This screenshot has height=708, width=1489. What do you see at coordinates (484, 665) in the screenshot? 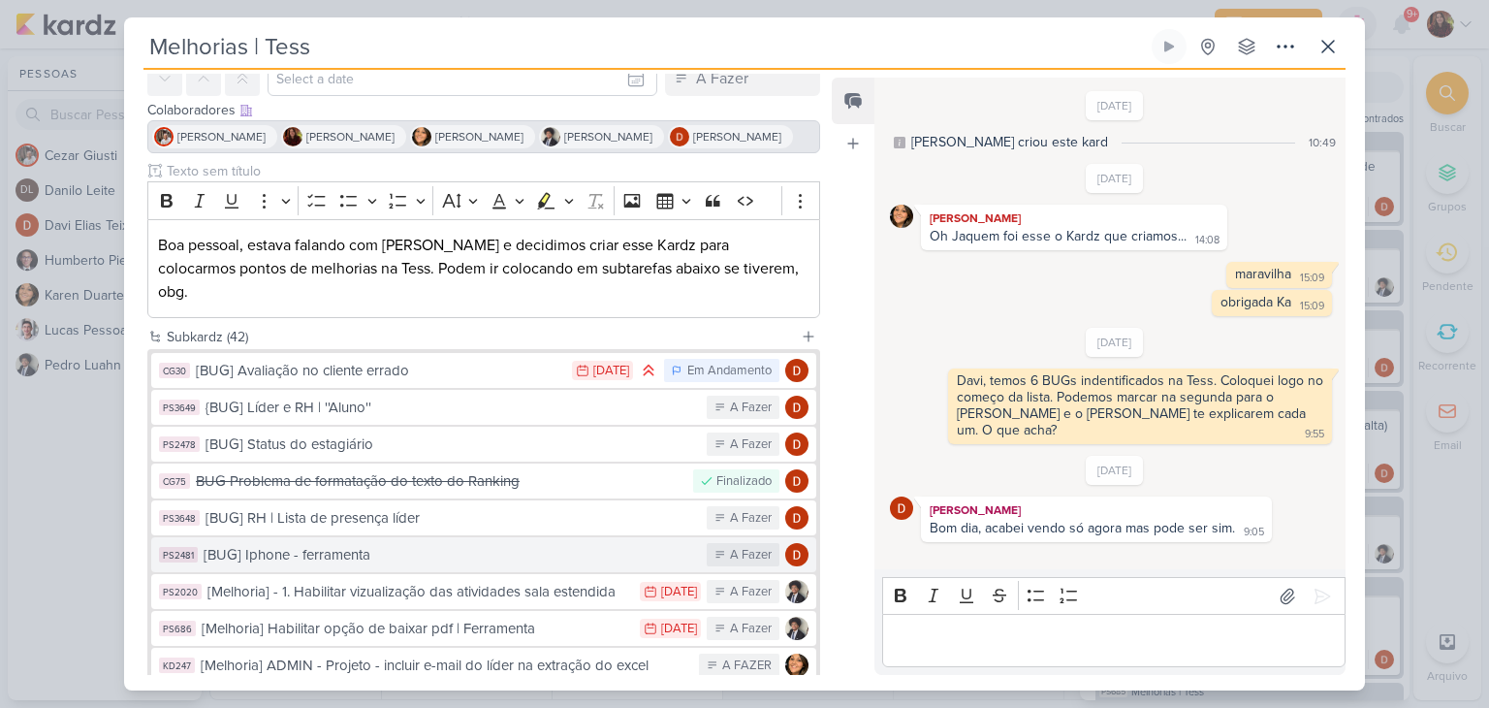
I see `button: KD247 [Melhoria] ADMIN - Projeto - incluir e-mail do líder na extração do excel A FAZER` at bounding box center [484, 665].